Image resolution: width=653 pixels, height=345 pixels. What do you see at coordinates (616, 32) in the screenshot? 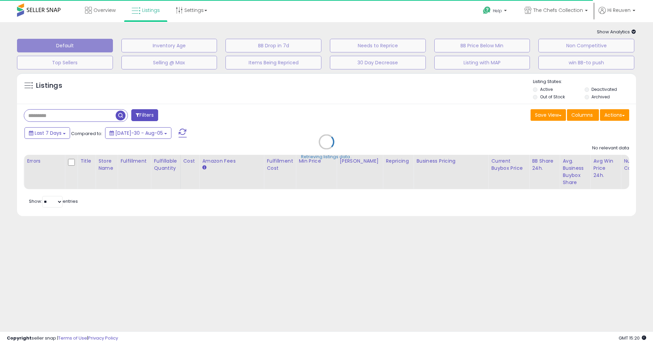
I see `span: Show Analytics` at bounding box center [616, 32].